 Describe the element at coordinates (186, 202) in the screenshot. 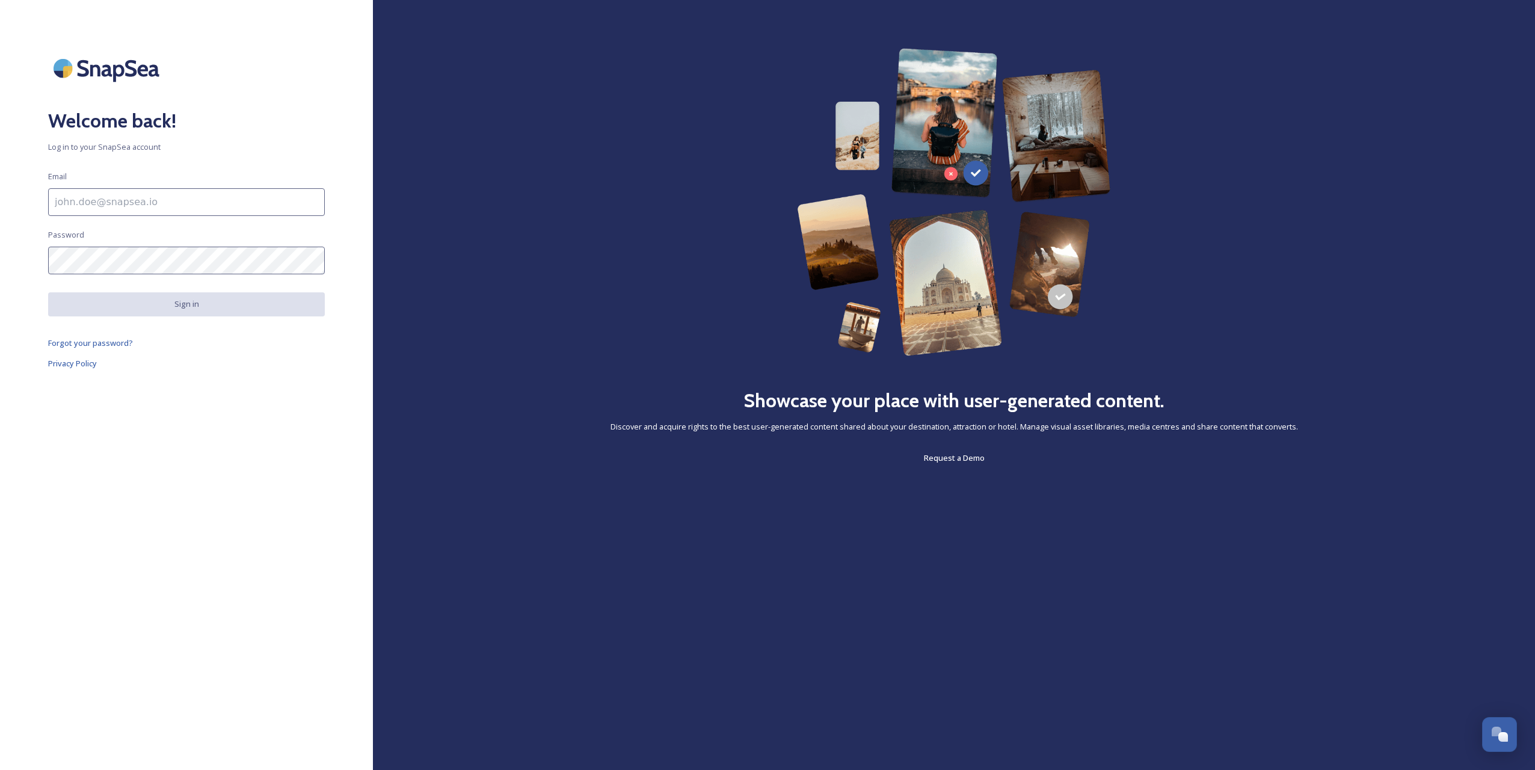

I see `input: john.doe@snapsea.io` at that location.